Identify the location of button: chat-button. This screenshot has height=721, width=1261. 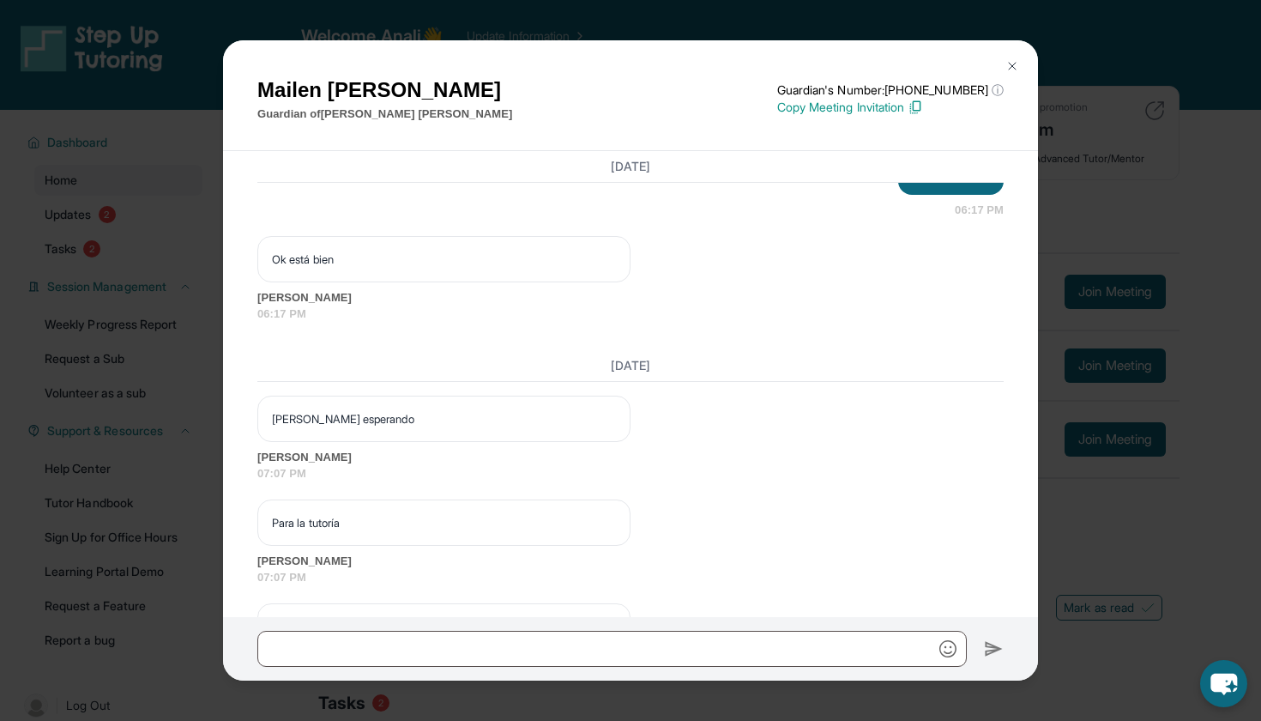
(1223, 683).